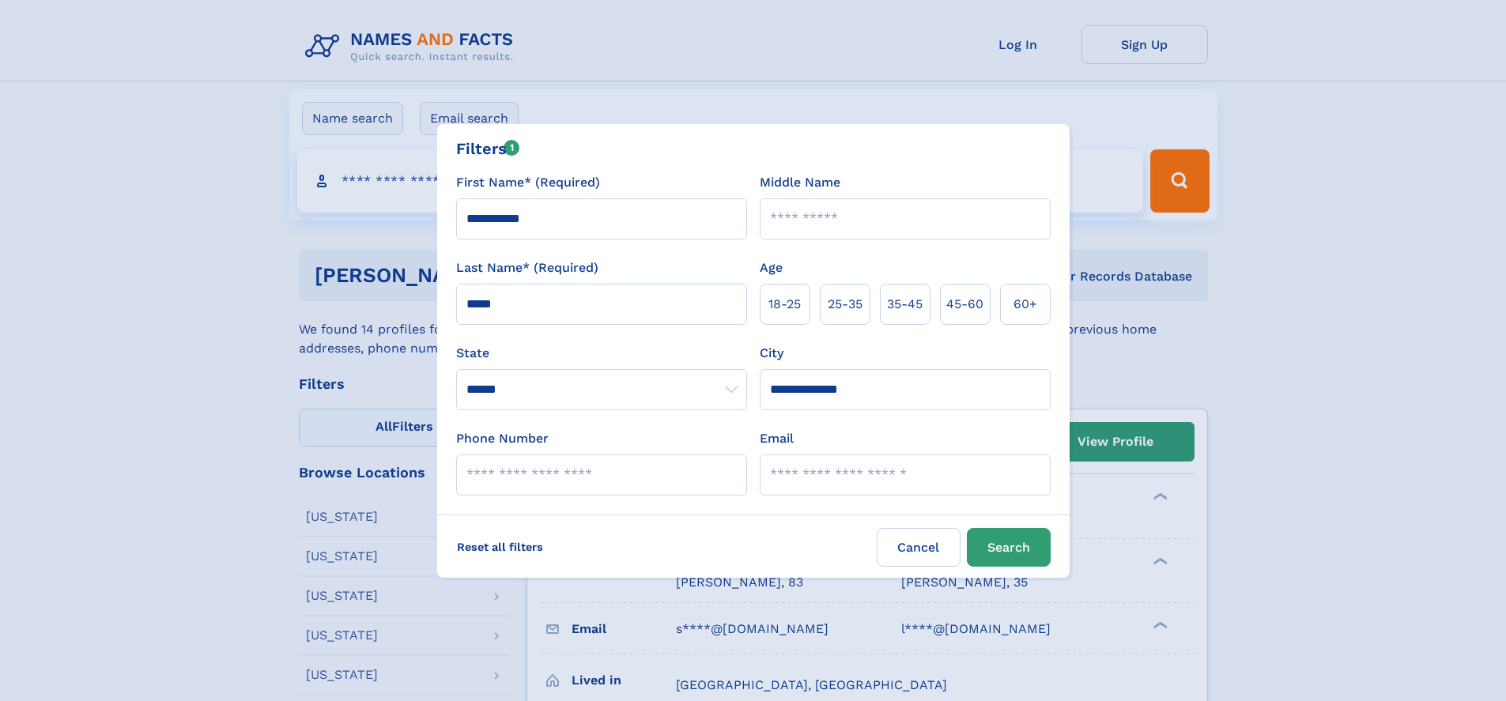  What do you see at coordinates (500, 547) in the screenshot?
I see `label: Reset all filters` at bounding box center [500, 547].